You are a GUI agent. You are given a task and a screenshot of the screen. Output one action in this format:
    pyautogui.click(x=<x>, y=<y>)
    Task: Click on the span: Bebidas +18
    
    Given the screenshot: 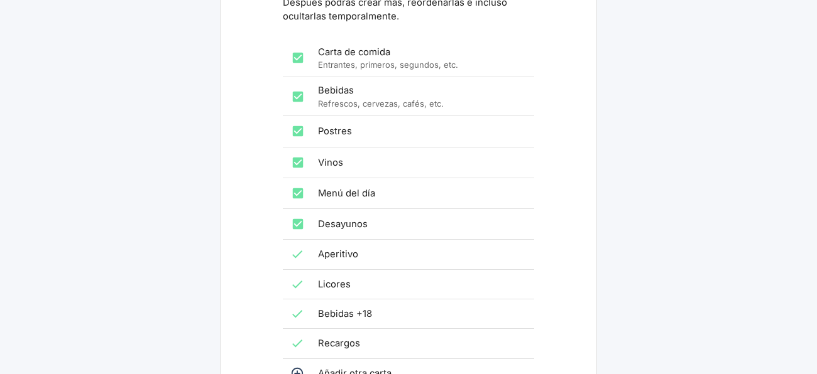 What is the action you would take?
    pyautogui.click(x=421, y=314)
    